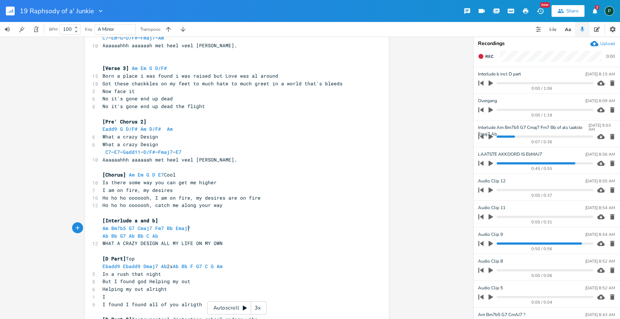  I want to click on div: 0:00 / 0:37, so click(542, 195).